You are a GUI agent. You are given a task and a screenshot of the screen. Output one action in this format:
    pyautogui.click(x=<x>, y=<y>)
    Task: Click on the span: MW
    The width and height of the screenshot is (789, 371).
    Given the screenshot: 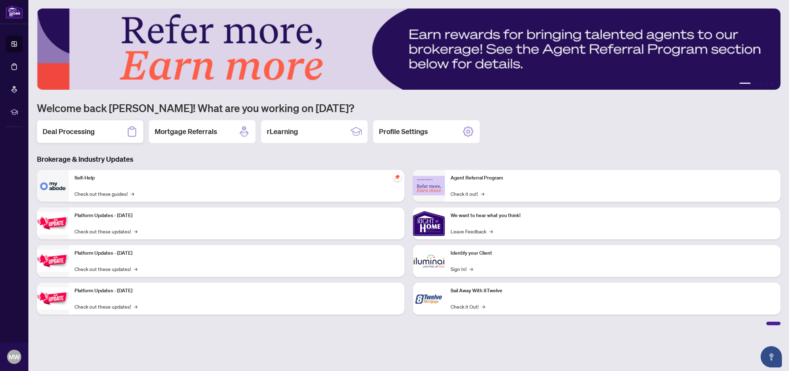 What is the action you would take?
    pyautogui.click(x=14, y=357)
    